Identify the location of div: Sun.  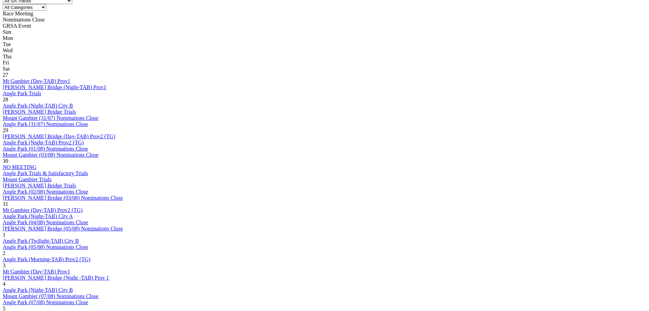
(325, 32).